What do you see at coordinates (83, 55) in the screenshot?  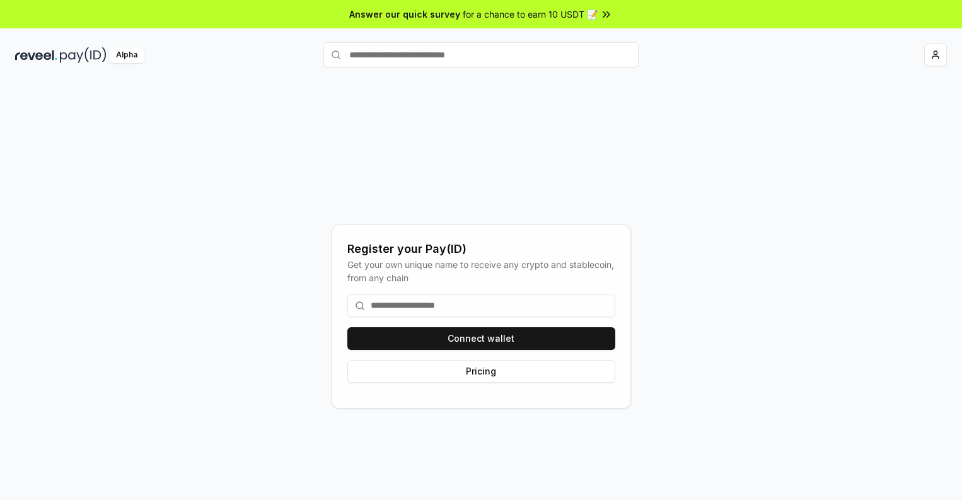 I see `img: pay_id` at bounding box center [83, 55].